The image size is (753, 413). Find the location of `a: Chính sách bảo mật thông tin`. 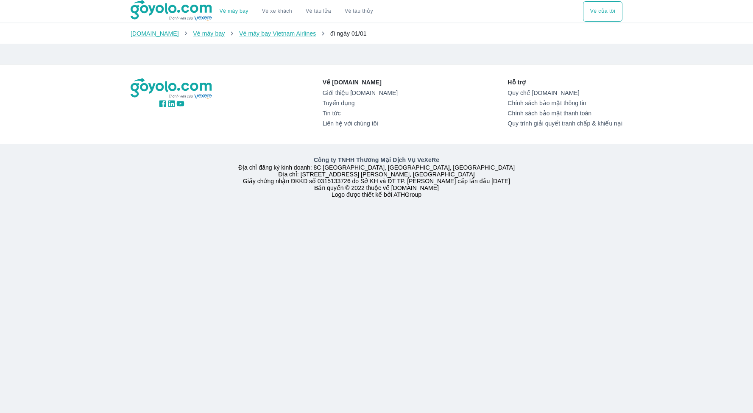

a: Chính sách bảo mật thông tin is located at coordinates (565, 103).